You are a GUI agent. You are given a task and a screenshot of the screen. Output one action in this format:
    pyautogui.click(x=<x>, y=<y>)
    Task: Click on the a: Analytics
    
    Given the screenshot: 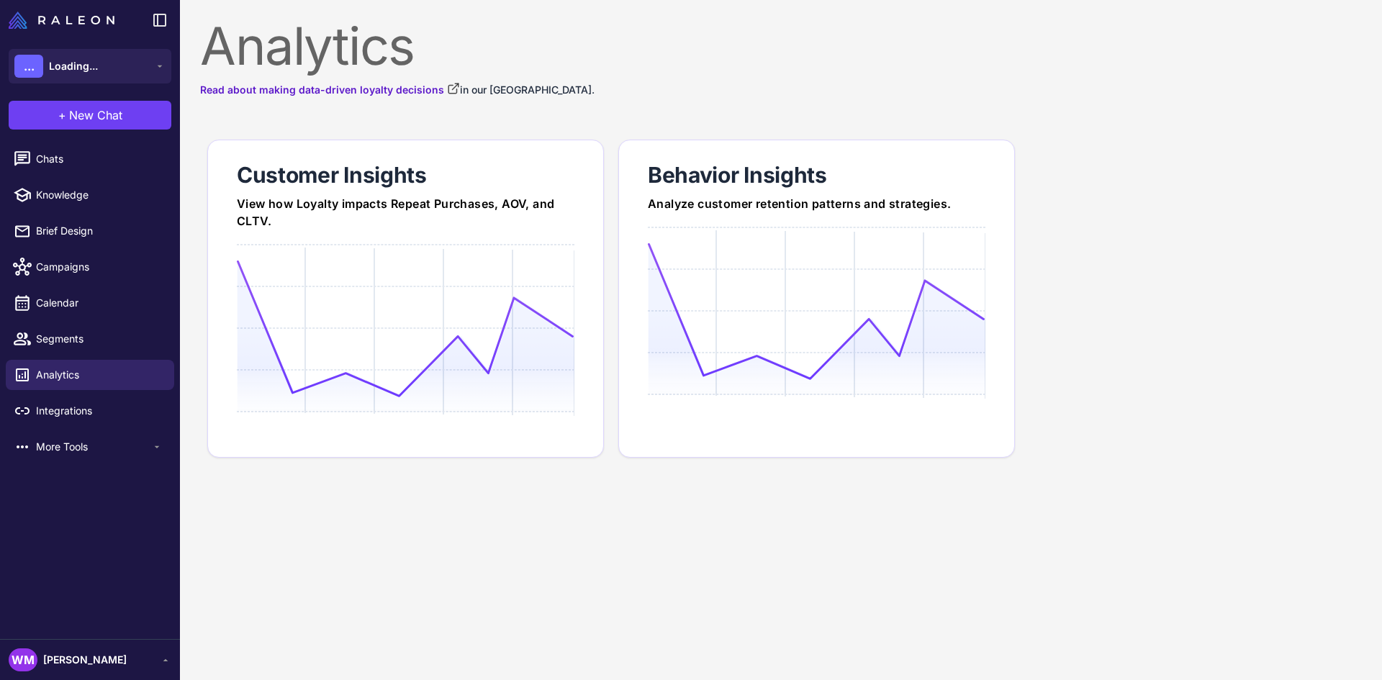 What is the action you would take?
    pyautogui.click(x=90, y=375)
    